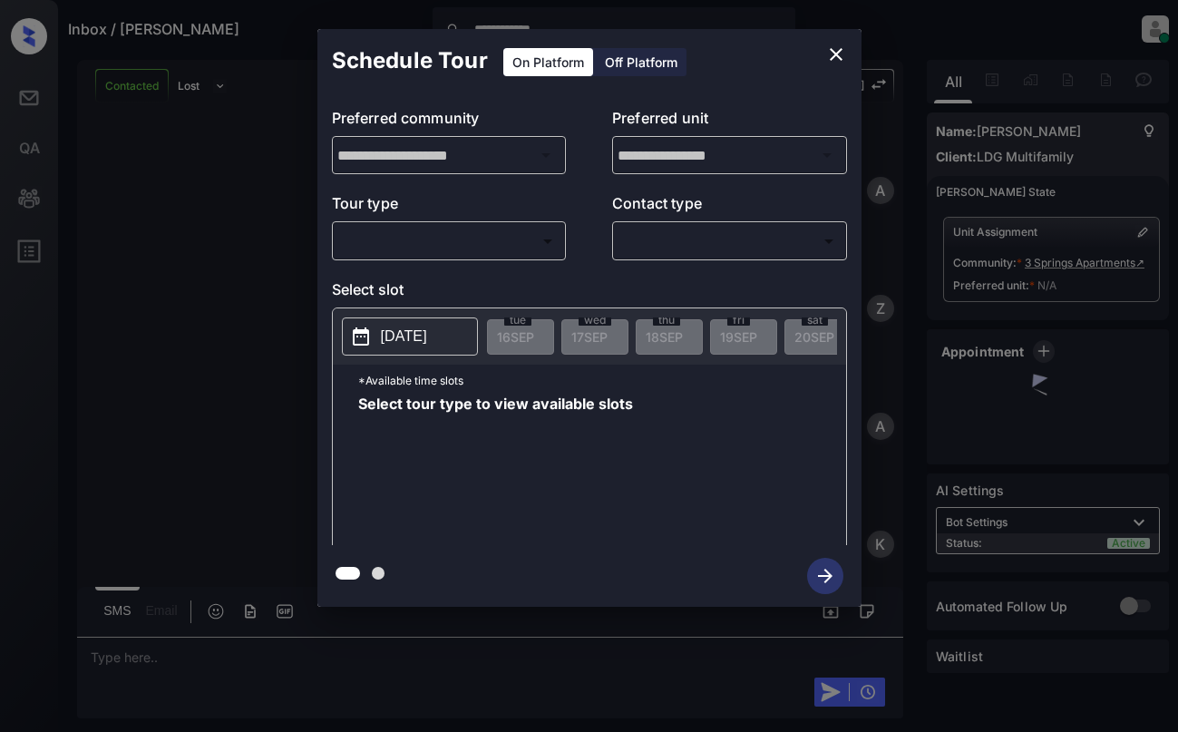  I want to click on div: On Platform, so click(548, 62).